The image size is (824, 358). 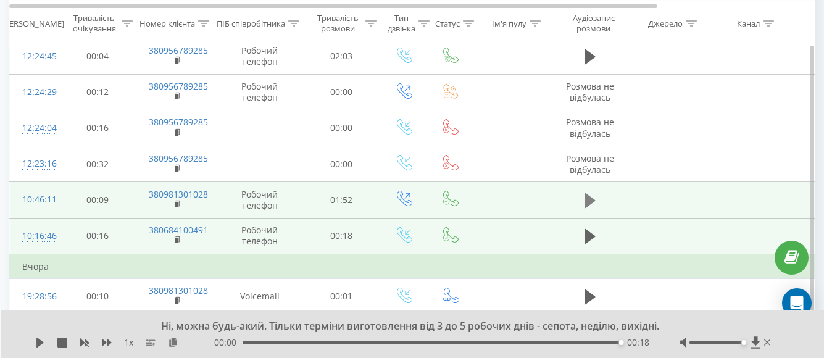 I want to click on td: 00:12, so click(x=98, y=92).